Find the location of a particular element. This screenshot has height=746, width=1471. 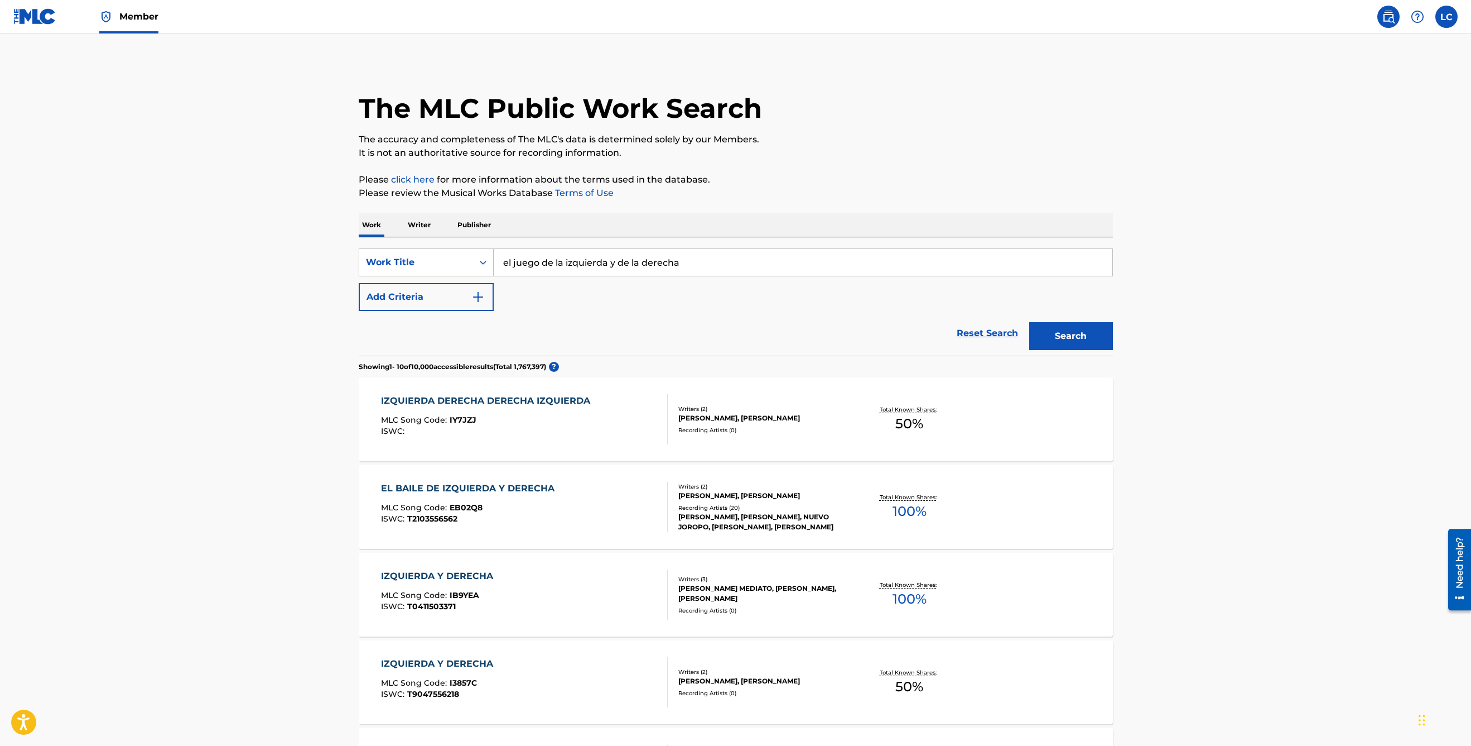

p: Work is located at coordinates (372, 225).